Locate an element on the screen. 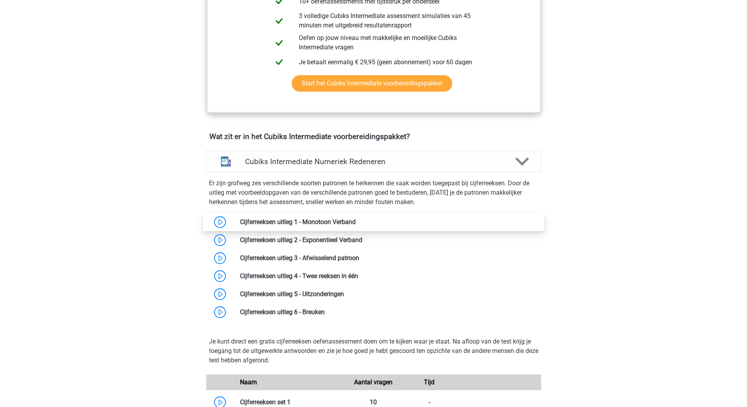 The image size is (747, 407). div: Tijd is located at coordinates (429, 383).